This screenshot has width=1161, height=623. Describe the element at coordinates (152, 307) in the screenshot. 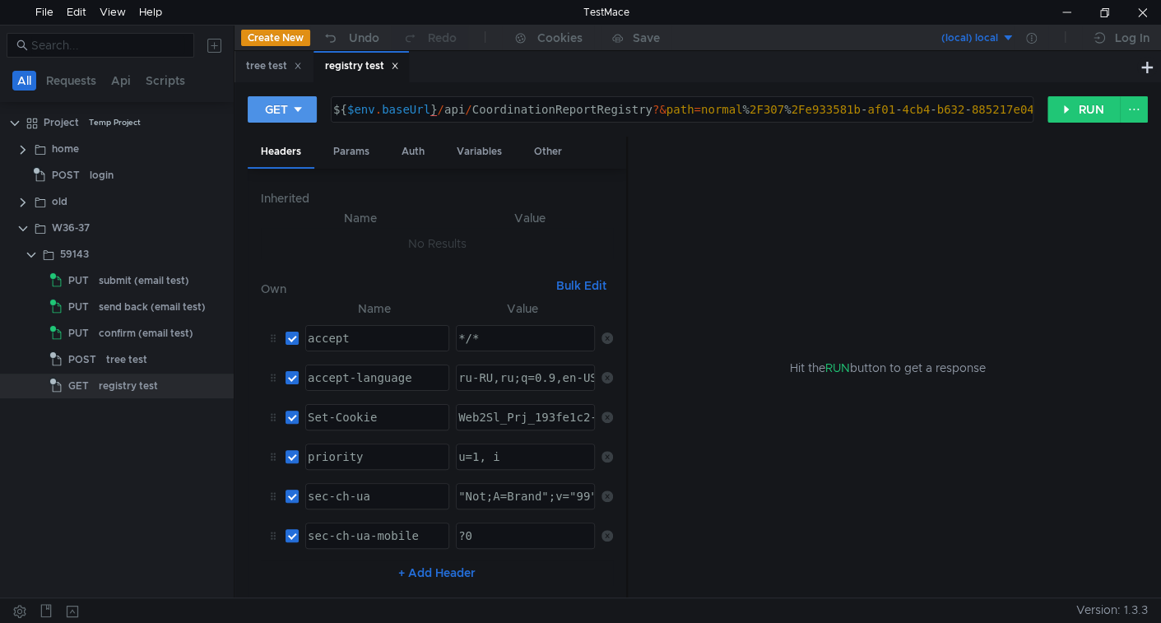

I see `div: send back (email test)` at that location.